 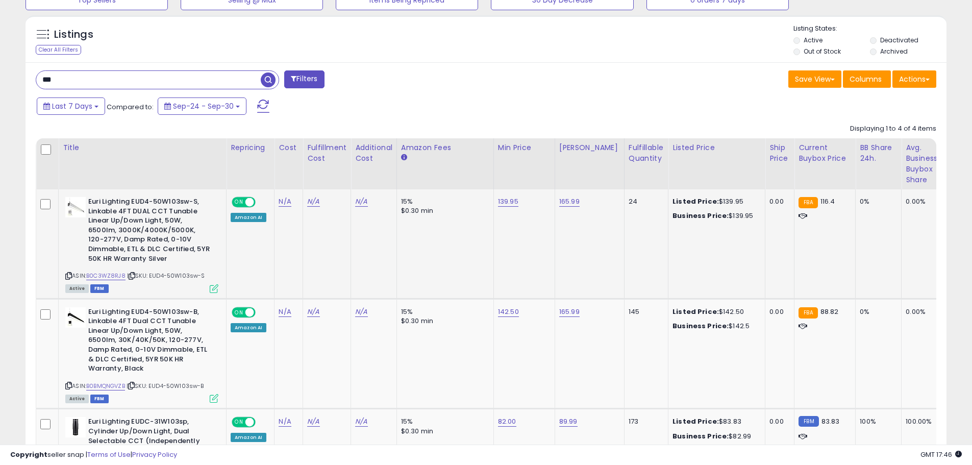 I want to click on div: $83.83, so click(x=715, y=422).